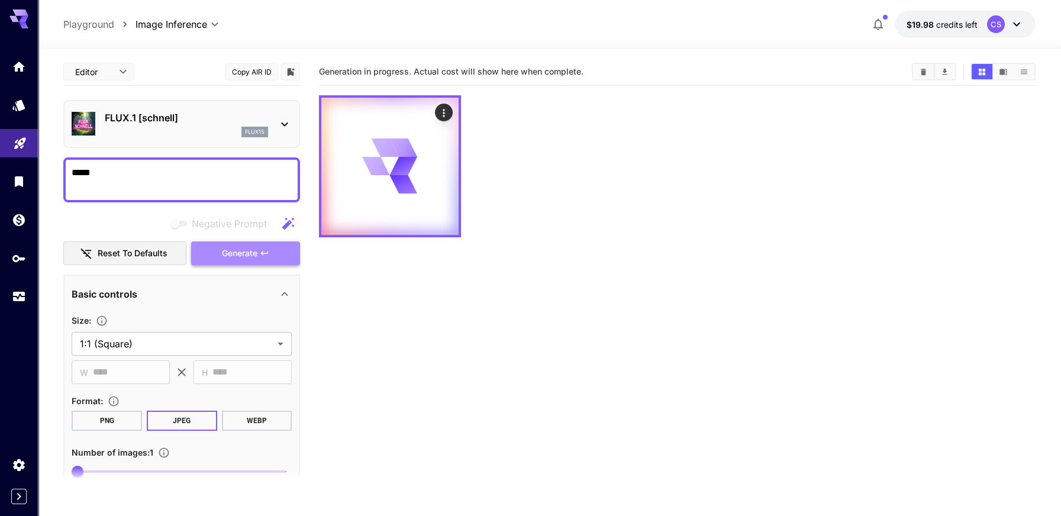  Describe the element at coordinates (222, 223) in the screenshot. I see `span: Negative prompts are not compatible with the selected model.` at that location.